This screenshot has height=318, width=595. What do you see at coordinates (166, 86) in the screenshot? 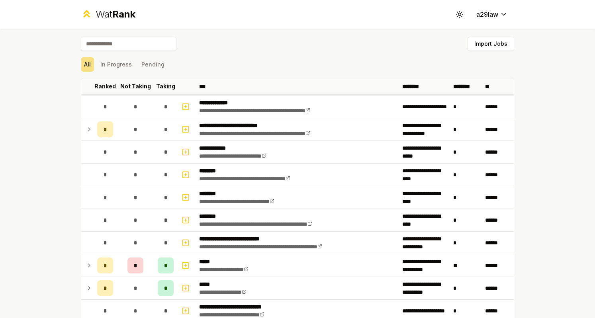
I see `p: Taking` at bounding box center [166, 86].